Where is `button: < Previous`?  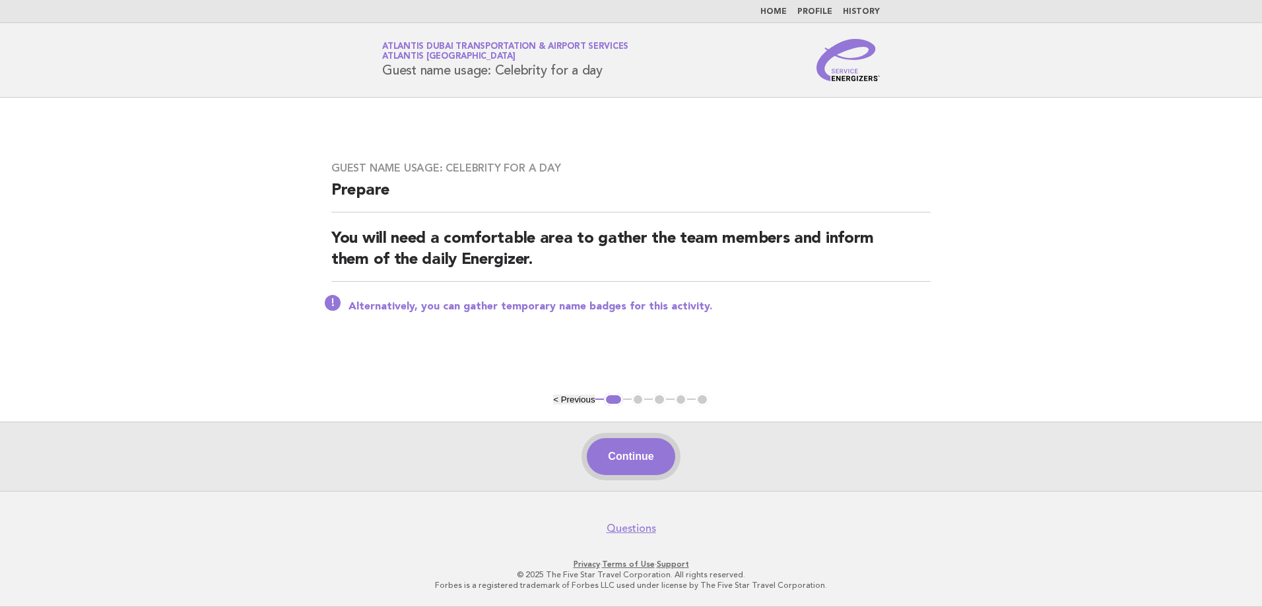
button: < Previous is located at coordinates (573, 399).